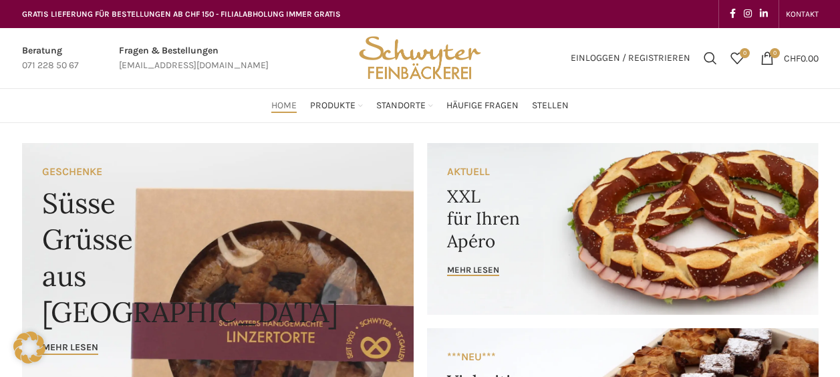  What do you see at coordinates (710, 58) in the screenshot?
I see `div: Suchen` at bounding box center [710, 58].